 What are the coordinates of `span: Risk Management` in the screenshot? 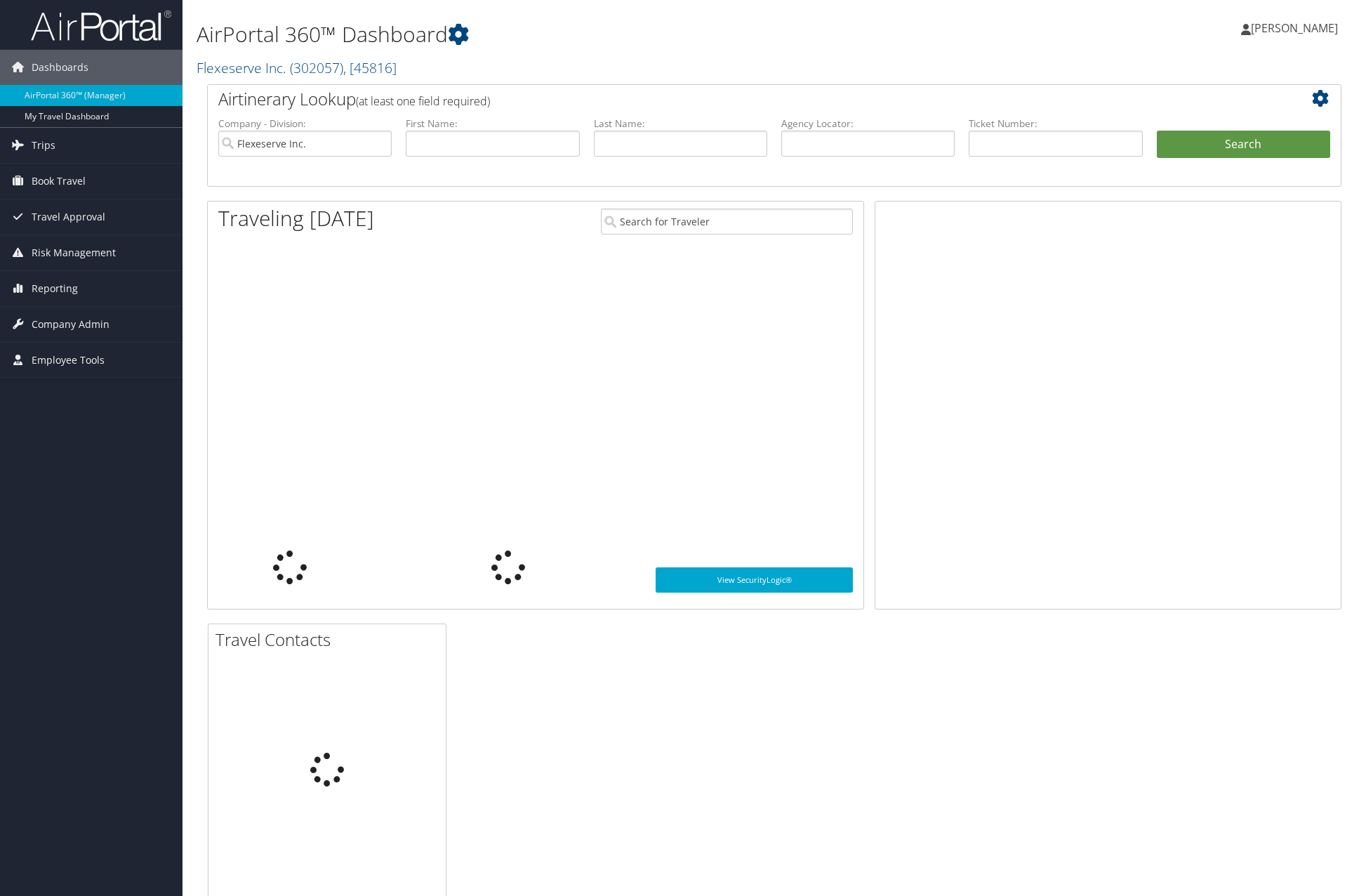 It's located at (74, 252).